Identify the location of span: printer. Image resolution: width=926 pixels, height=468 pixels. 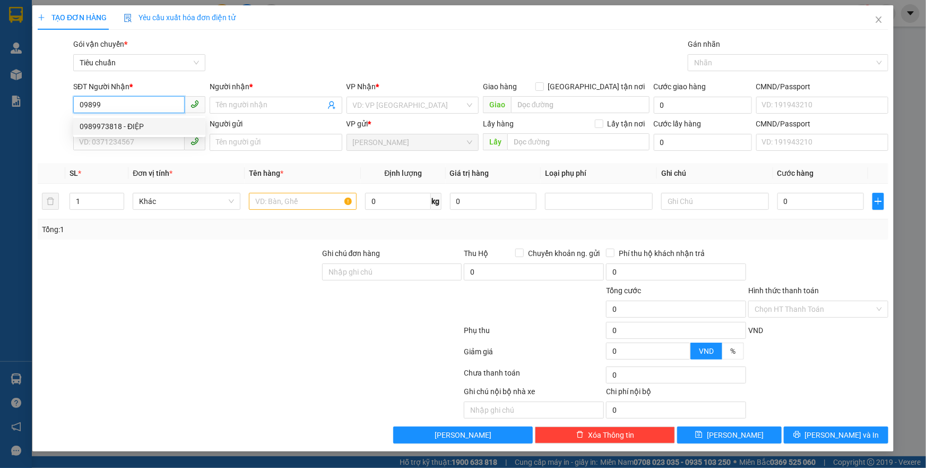
(797, 435).